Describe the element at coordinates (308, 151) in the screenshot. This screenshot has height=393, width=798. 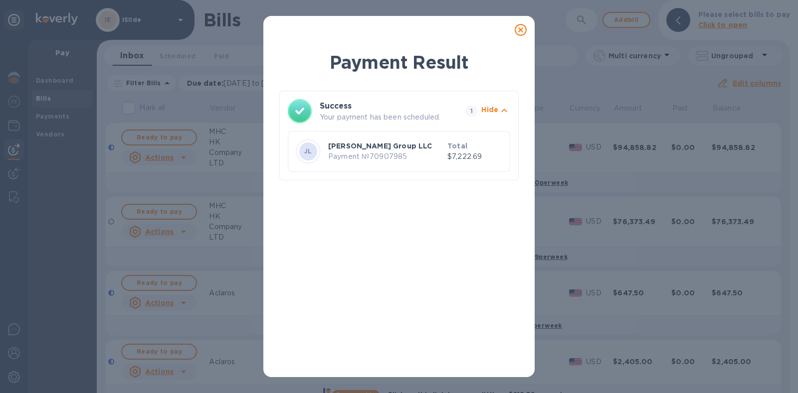
I see `b: JL` at that location.